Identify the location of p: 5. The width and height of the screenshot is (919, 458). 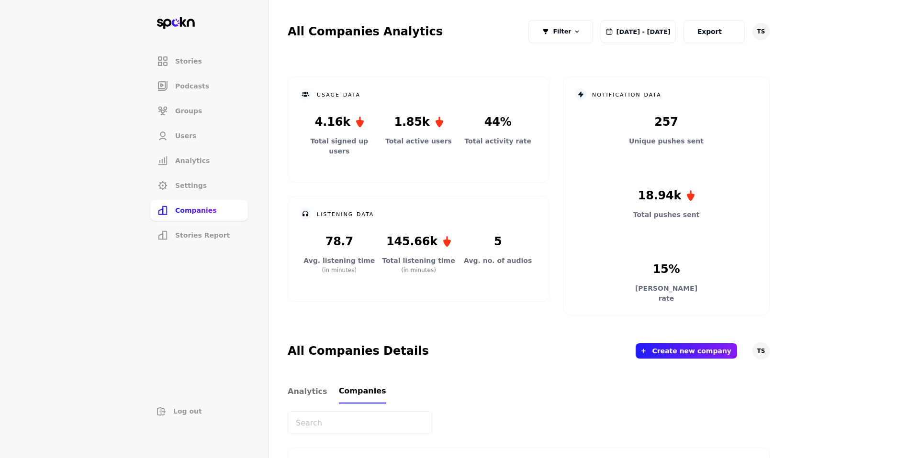
(498, 242).